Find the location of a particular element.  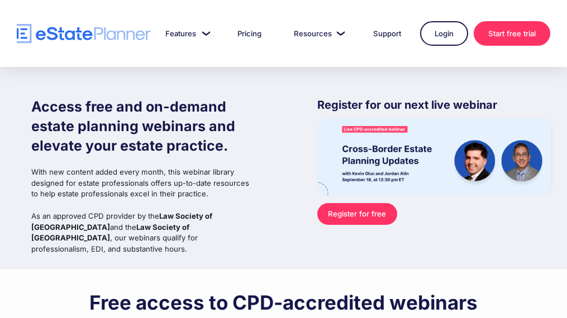

img: eState Academy webinar is located at coordinates (434, 157).